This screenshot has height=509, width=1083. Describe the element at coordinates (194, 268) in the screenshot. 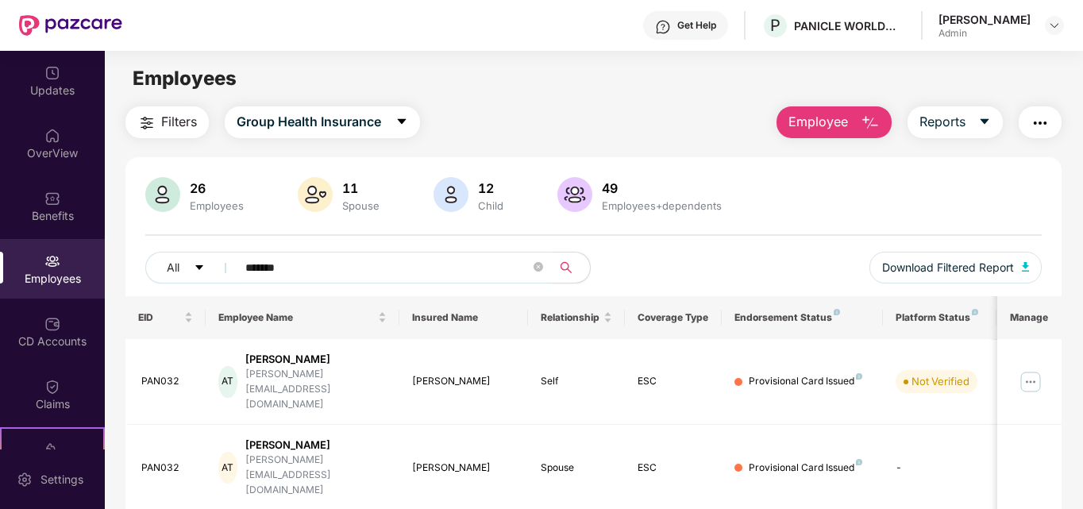

I see `button: Allcaret-down` at that location.